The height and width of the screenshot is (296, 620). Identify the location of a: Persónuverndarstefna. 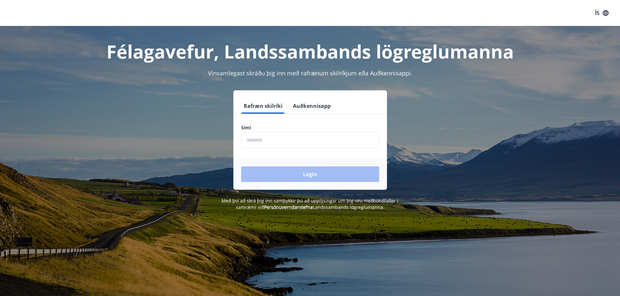
(288, 207).